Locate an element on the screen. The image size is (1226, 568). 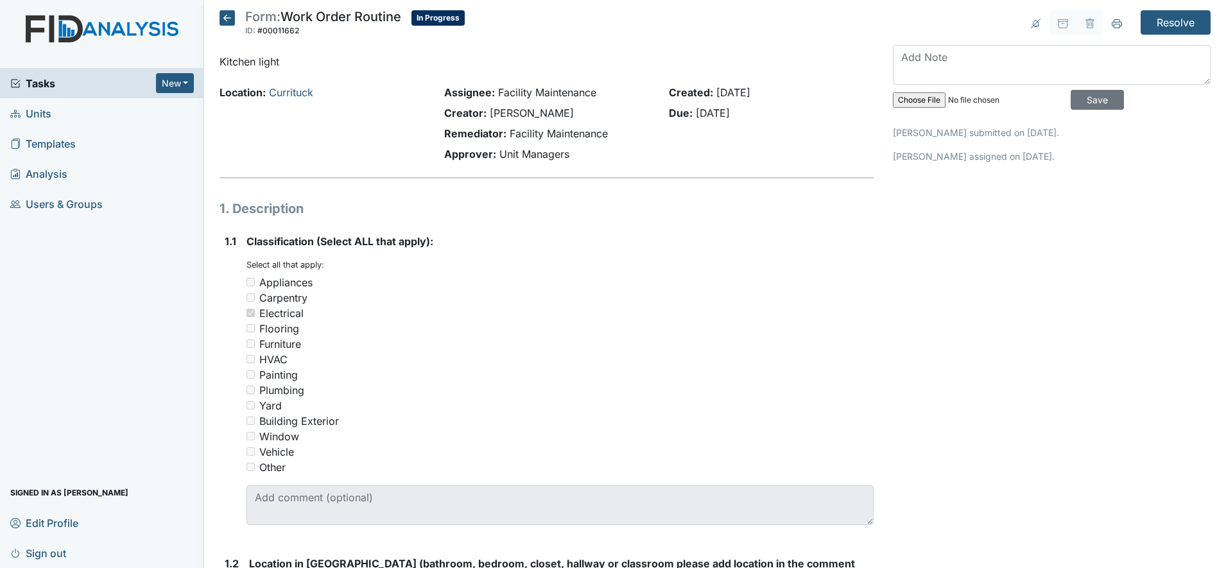
input: Yard is located at coordinates (250, 405).